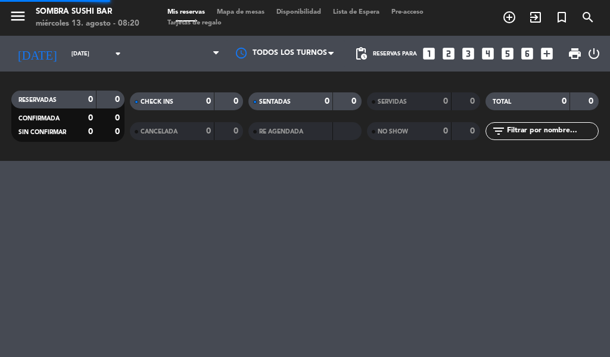 Image resolution: width=610 pixels, height=357 pixels. Describe the element at coordinates (562, 17) in the screenshot. I see `i: turned_in_not` at that location.